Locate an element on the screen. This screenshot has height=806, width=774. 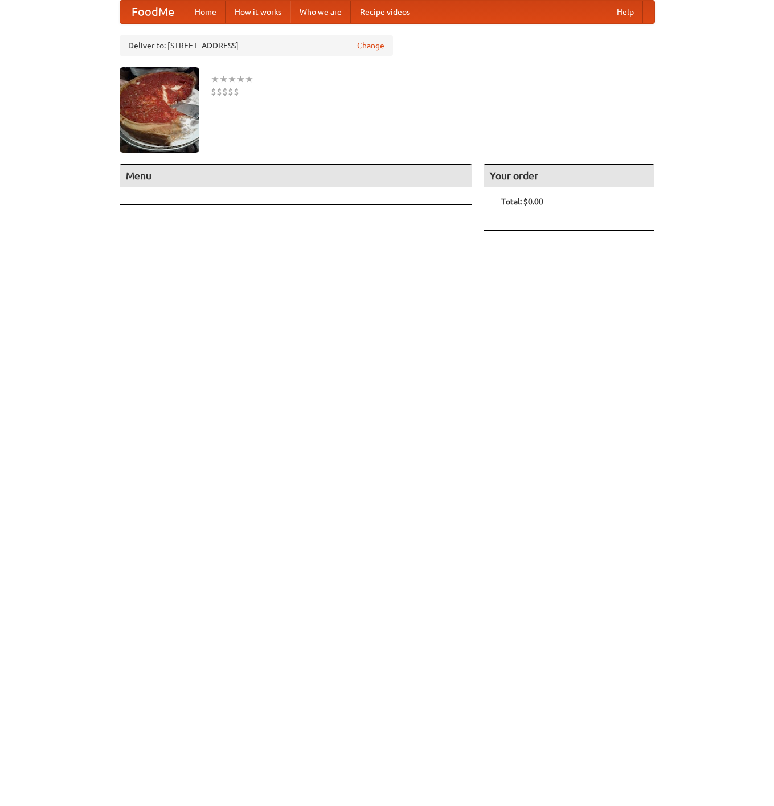
a: FoodMe is located at coordinates (153, 12).